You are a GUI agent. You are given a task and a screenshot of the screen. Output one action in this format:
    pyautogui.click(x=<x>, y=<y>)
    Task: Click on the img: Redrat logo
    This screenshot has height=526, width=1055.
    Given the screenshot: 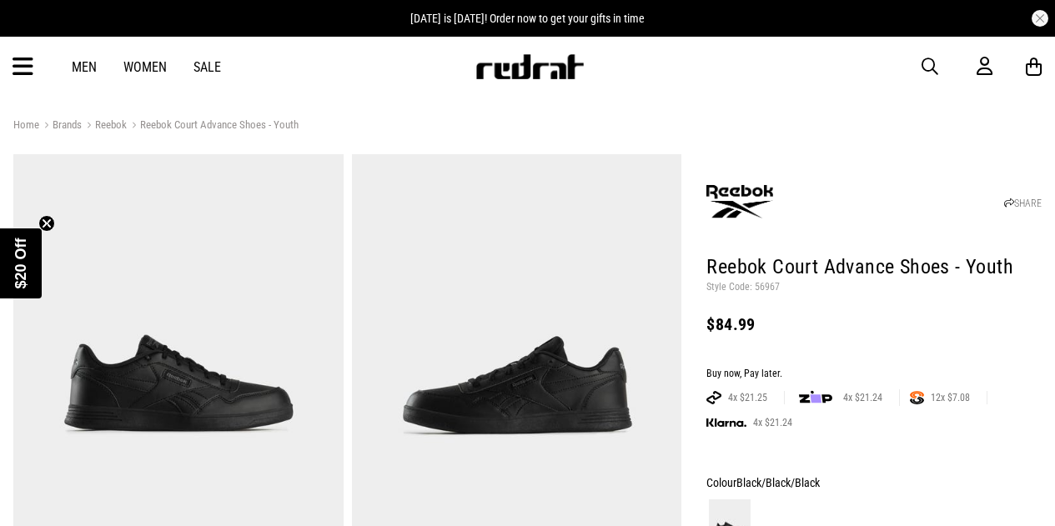 What is the action you would take?
    pyautogui.click(x=530, y=67)
    